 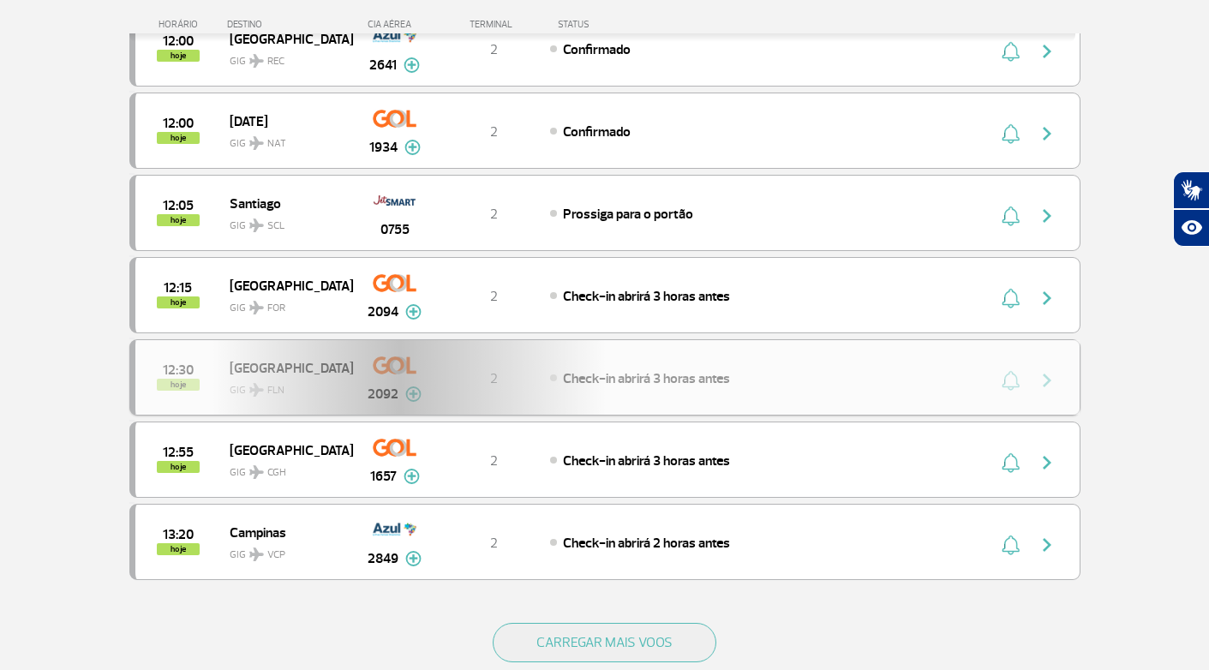 I want to click on span: VCP, so click(x=276, y=555).